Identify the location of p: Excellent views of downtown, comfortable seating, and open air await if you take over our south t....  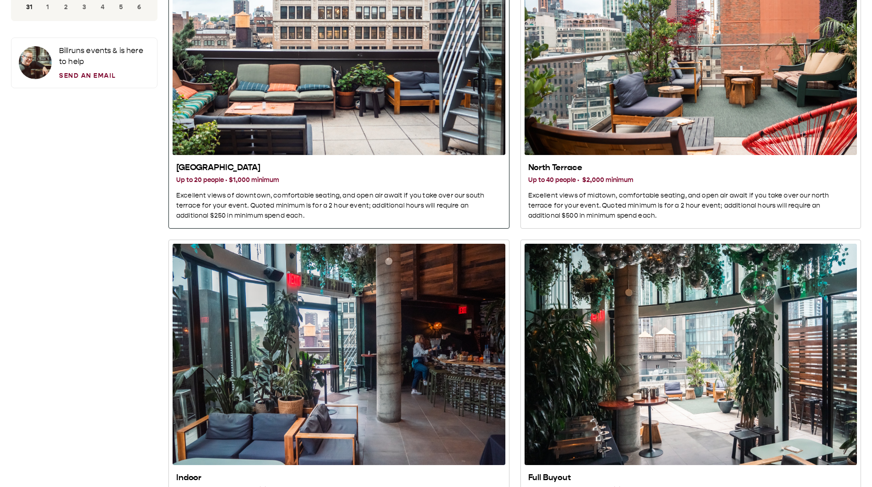
(339, 206).